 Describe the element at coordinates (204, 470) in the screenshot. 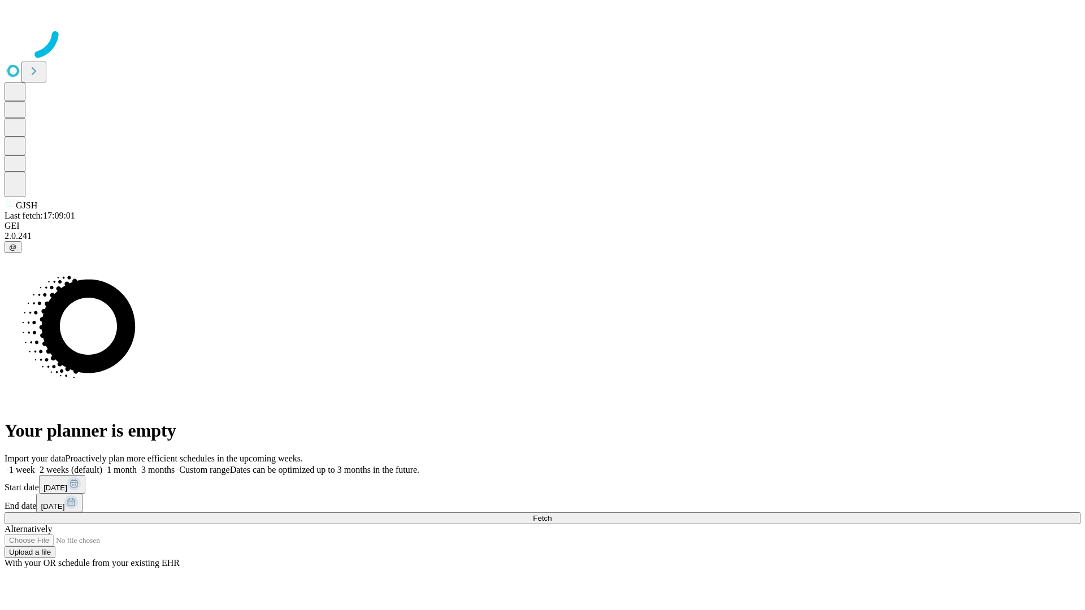

I see `span: Custom range` at that location.